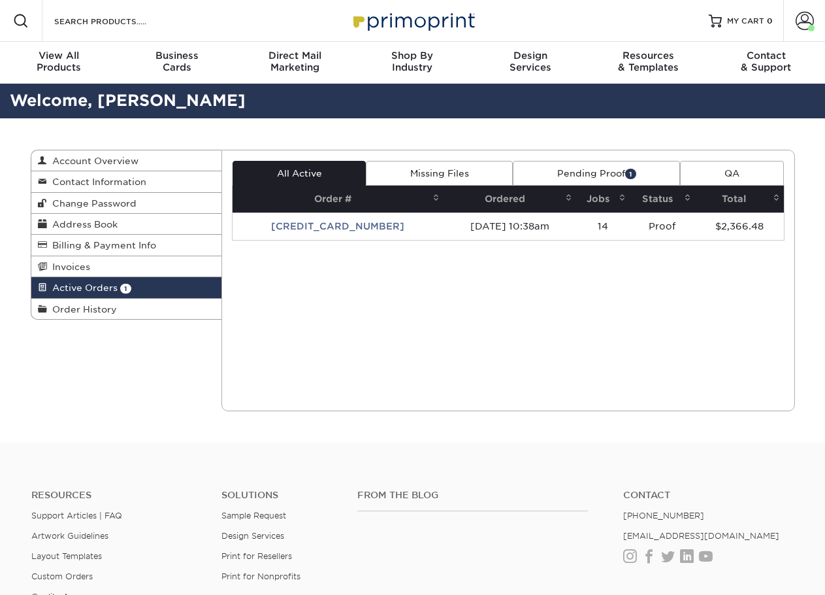 Image resolution: width=825 pixels, height=595 pixels. I want to click on a: Order History, so click(127, 308).